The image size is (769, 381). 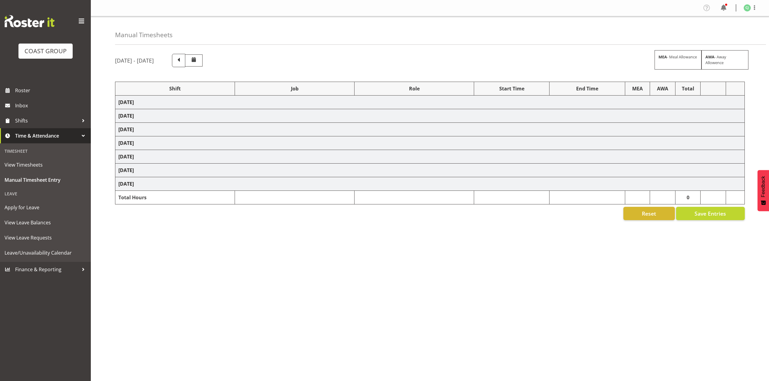 I want to click on div: Start Time, so click(x=512, y=89).